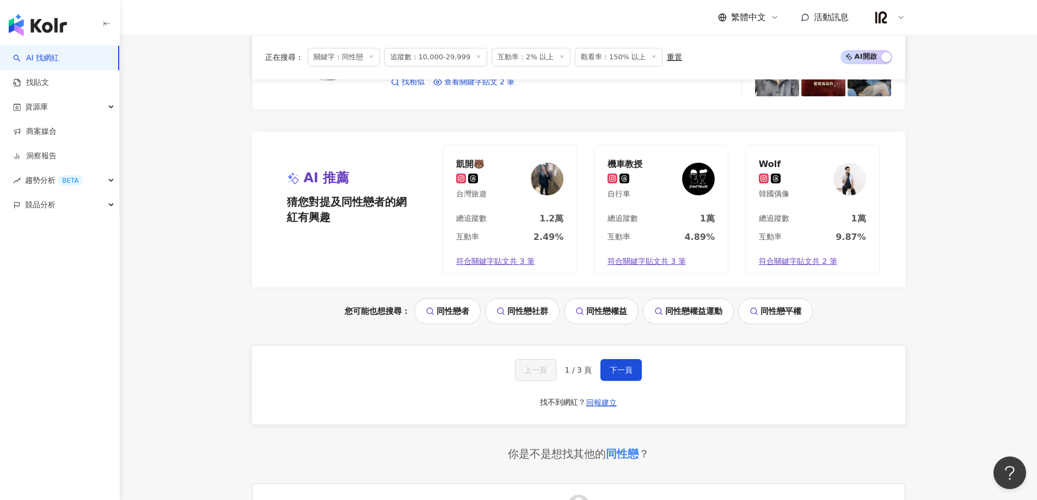  Describe the element at coordinates (625, 164) in the screenshot. I see `div: 機車教授` at that location.